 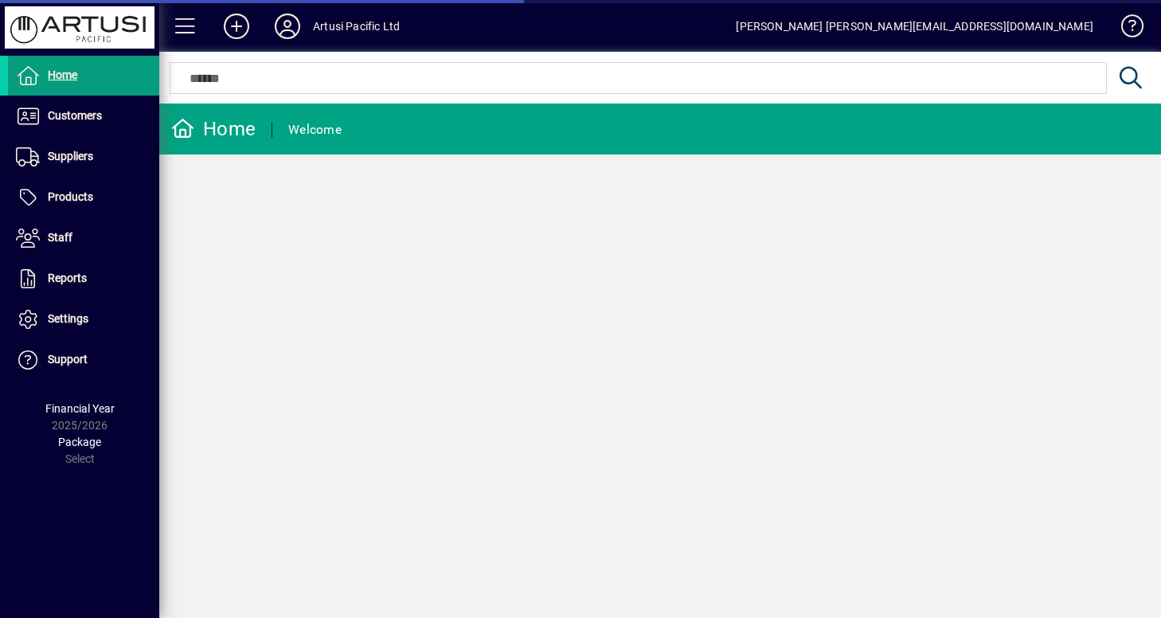 What do you see at coordinates (70, 197) in the screenshot?
I see `span: Products` at bounding box center [70, 197].